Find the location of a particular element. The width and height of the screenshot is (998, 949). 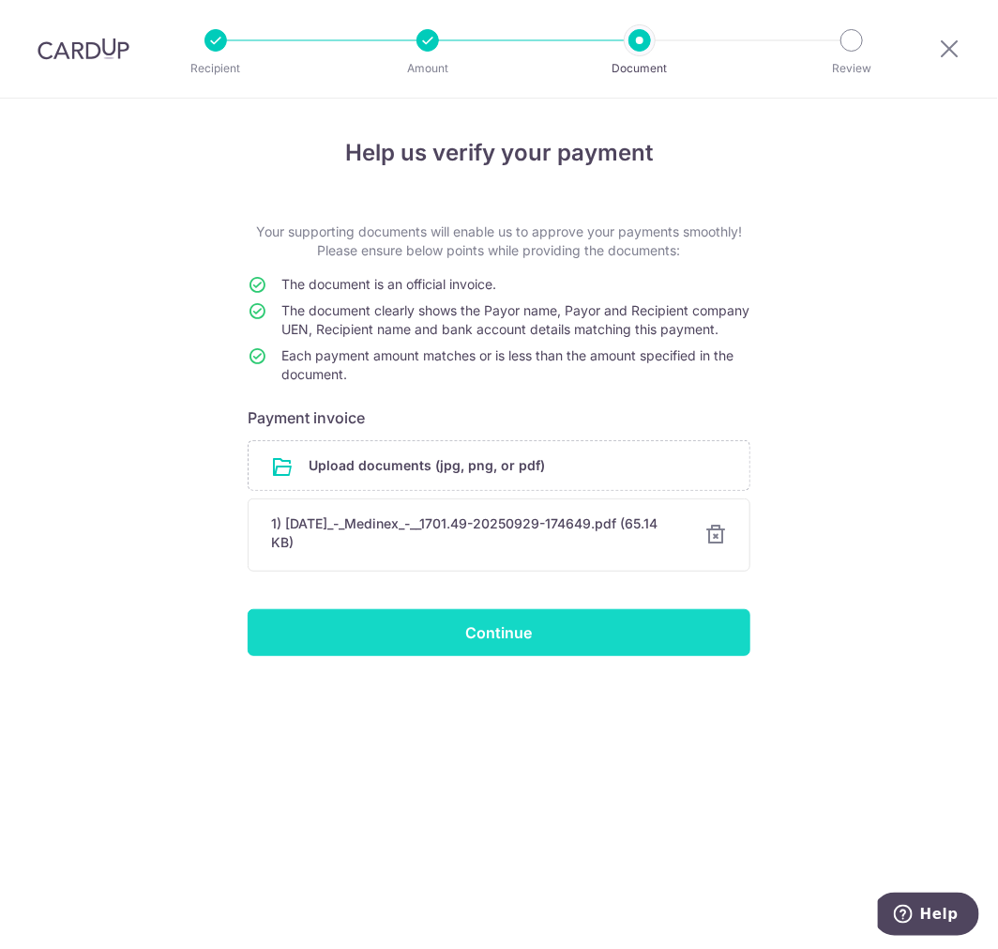

img: CardUp is located at coordinates (84, 49).